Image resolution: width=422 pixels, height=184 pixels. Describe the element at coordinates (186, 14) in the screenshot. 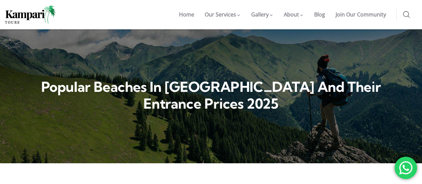

I see `span: Home` at that location.